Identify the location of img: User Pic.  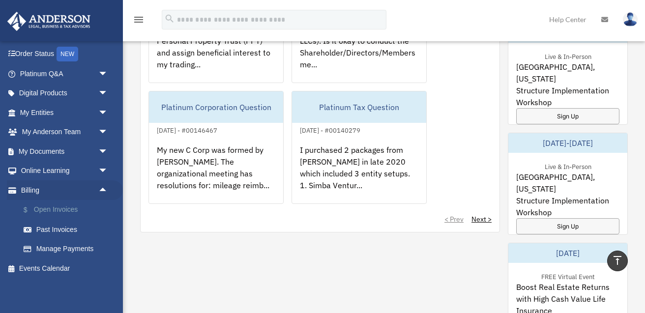
(631, 19).